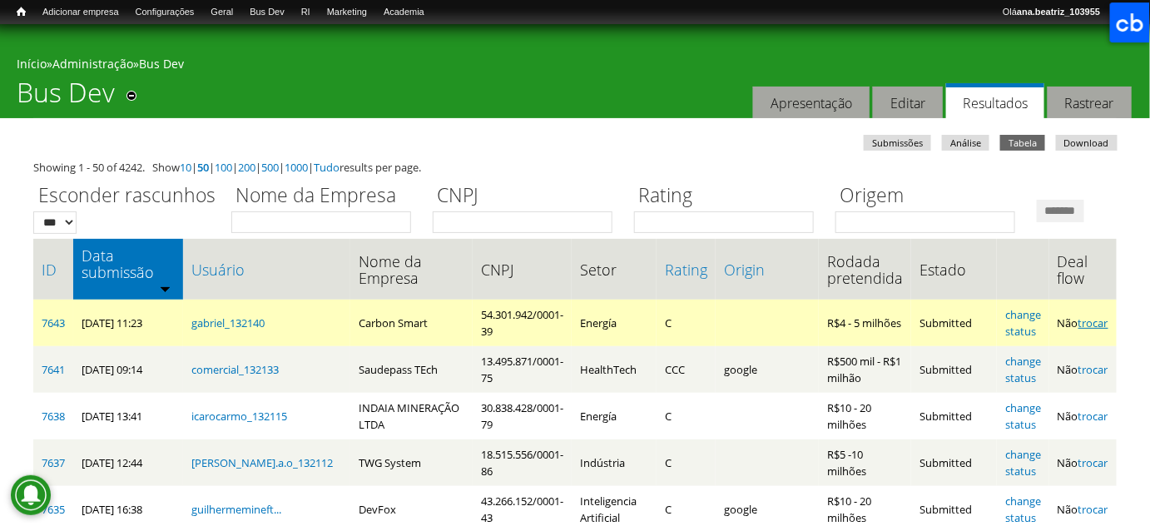 This screenshot has width=1150, height=526. I want to click on div: Showing 1 - 50 of 4242. Show | | | | | | results per page., so click(575, 167).